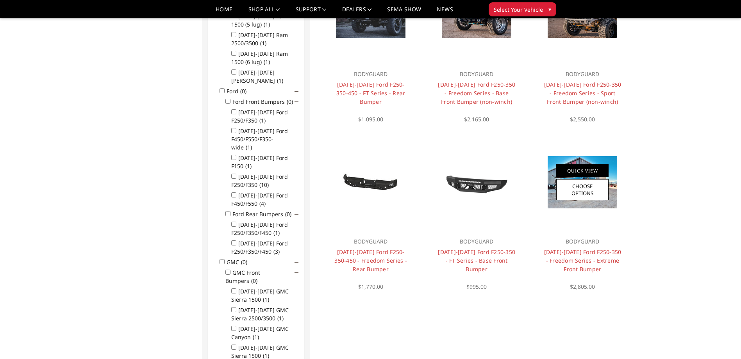 Image resolution: width=741 pixels, height=359 pixels. Describe the element at coordinates (476, 287) in the screenshot. I see `span: $995.00` at that location.